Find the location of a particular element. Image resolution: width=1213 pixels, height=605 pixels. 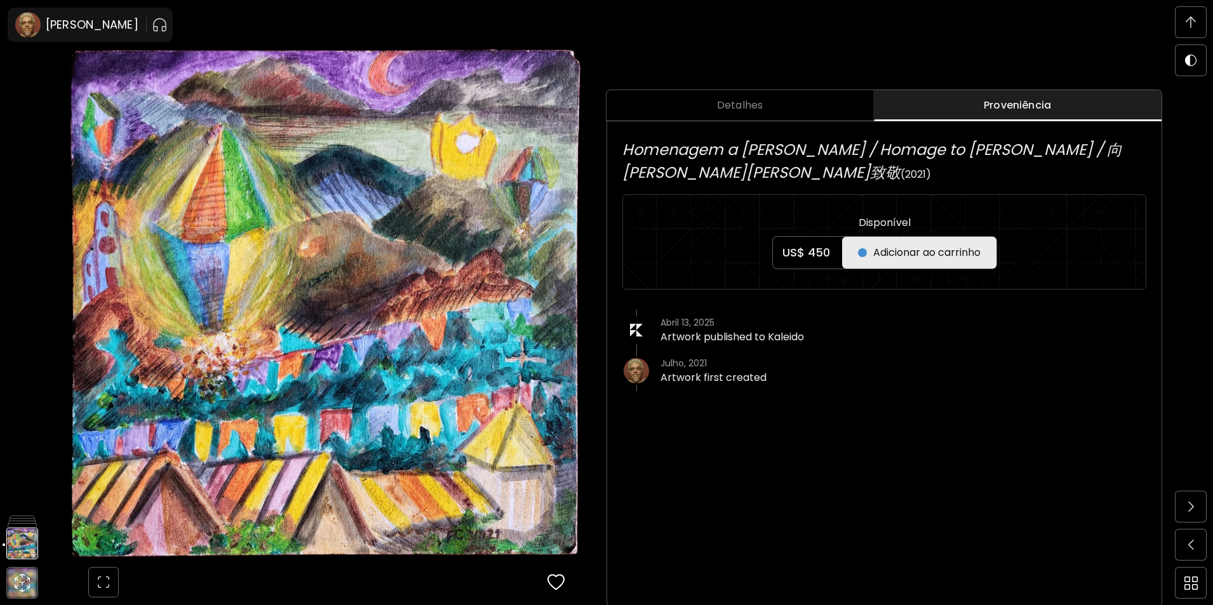

a: Artwork first created is located at coordinates (713, 377).